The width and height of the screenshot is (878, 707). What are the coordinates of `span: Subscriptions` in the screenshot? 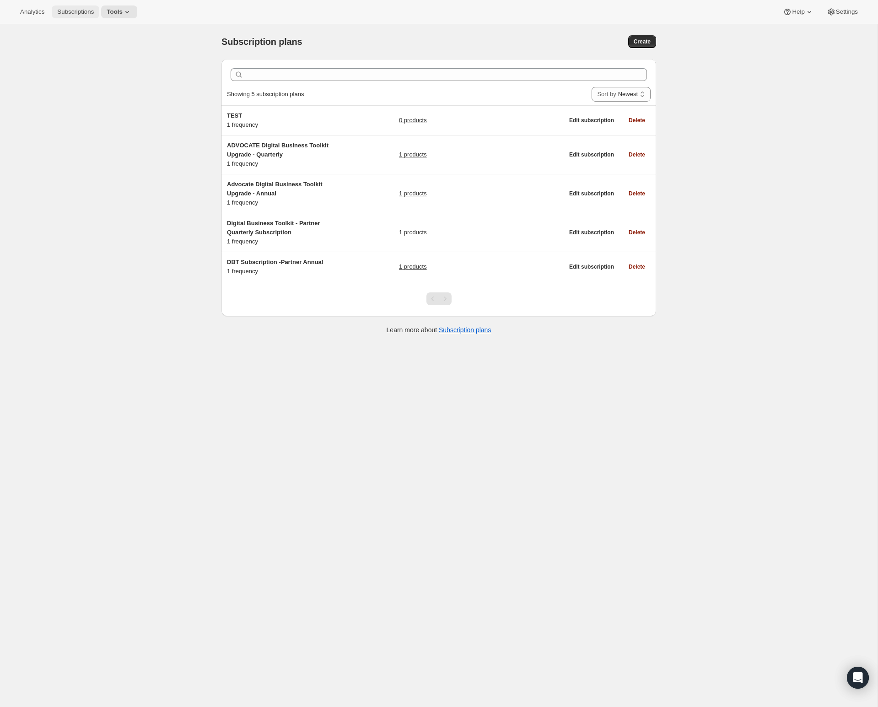 It's located at (75, 12).